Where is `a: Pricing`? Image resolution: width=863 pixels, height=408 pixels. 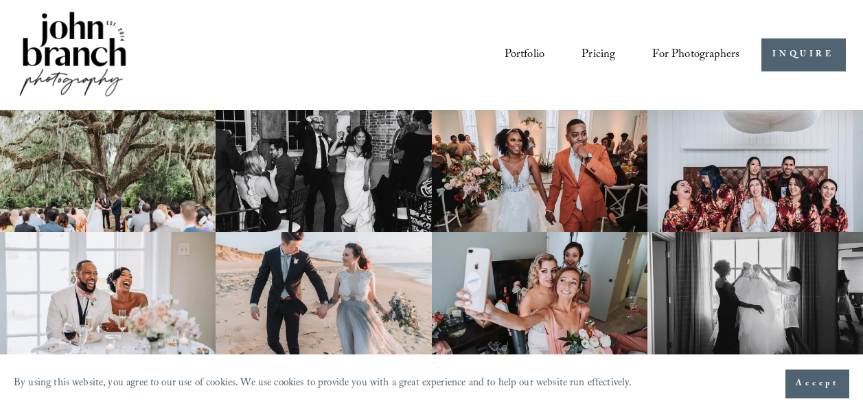
a: Pricing is located at coordinates (598, 55).